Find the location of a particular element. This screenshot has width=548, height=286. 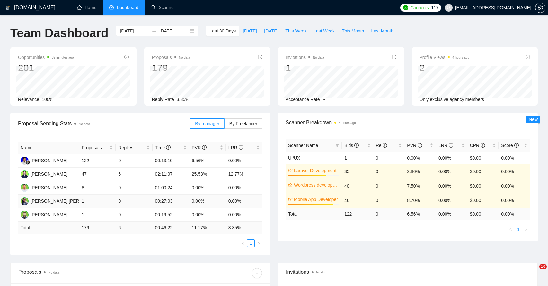

span: Scanner Name is located at coordinates (303, 145).